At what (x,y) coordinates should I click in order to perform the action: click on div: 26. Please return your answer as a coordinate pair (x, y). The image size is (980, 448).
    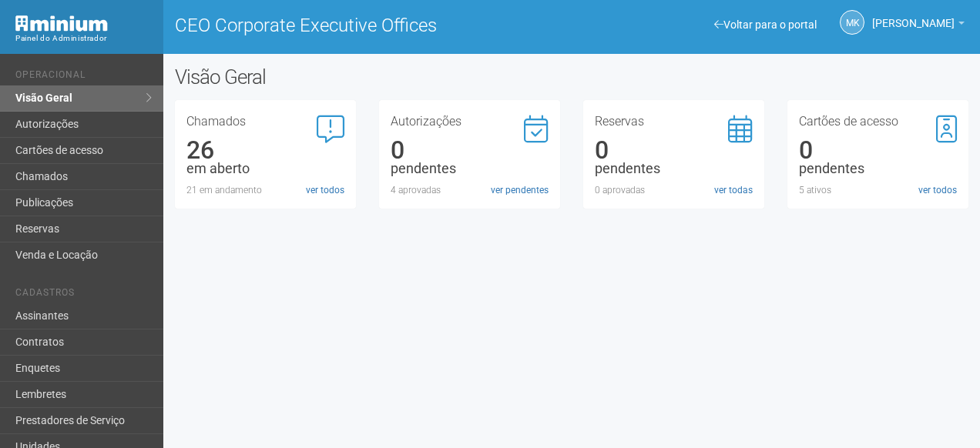
    Looking at the image, I should click on (265, 150).